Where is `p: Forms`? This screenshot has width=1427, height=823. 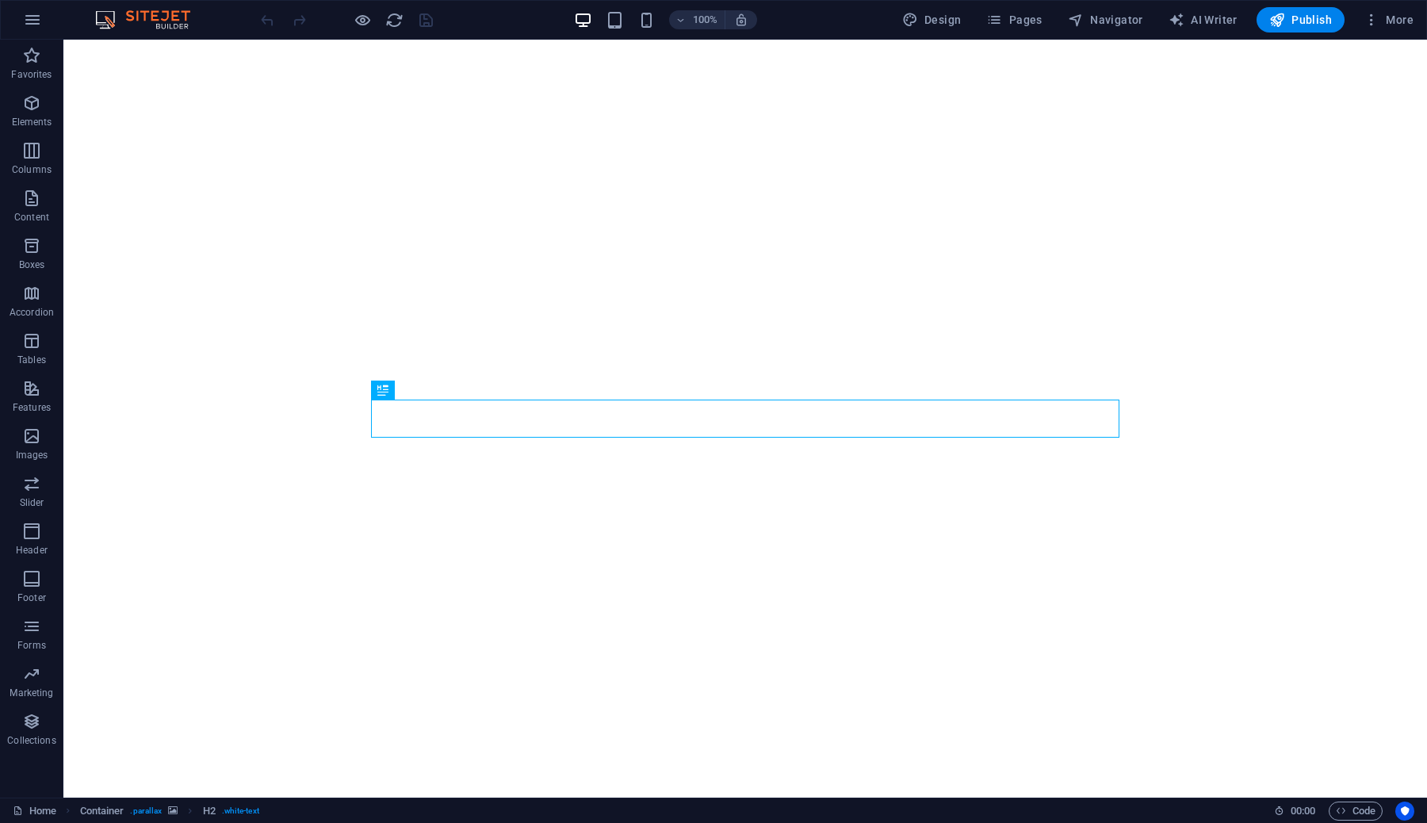 p: Forms is located at coordinates (32, 645).